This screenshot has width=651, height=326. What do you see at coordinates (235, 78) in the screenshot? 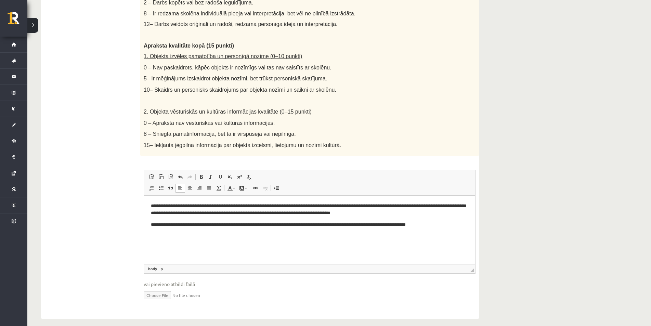
I see `span: 5– Ir mēģinājums izskaidrot objekta nozīmi, bet trūkst personiskā skatījuma.` at bounding box center [235, 78].